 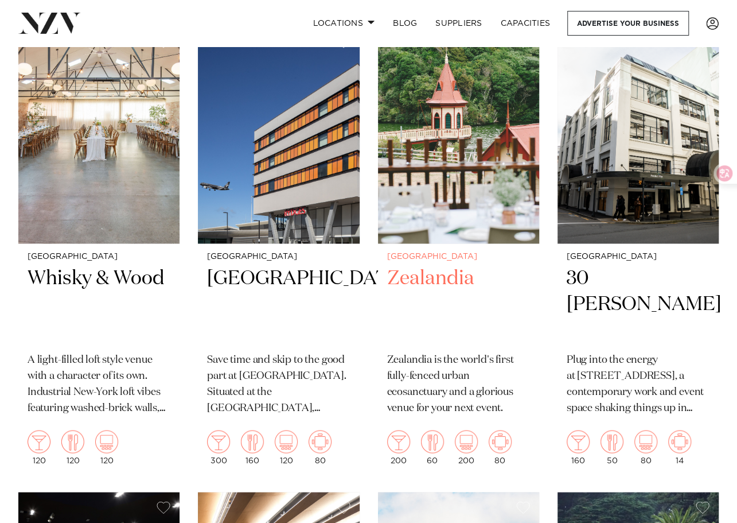 I want to click on a: BLOG, so click(x=405, y=23).